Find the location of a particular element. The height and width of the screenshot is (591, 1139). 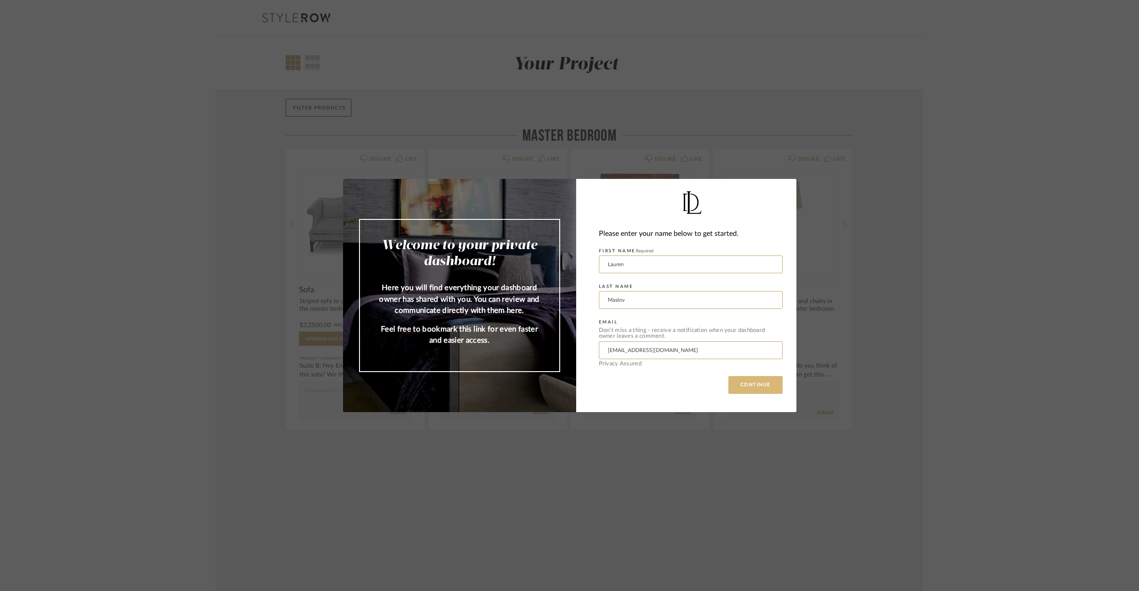

input: Enter Email is located at coordinates (690, 350).